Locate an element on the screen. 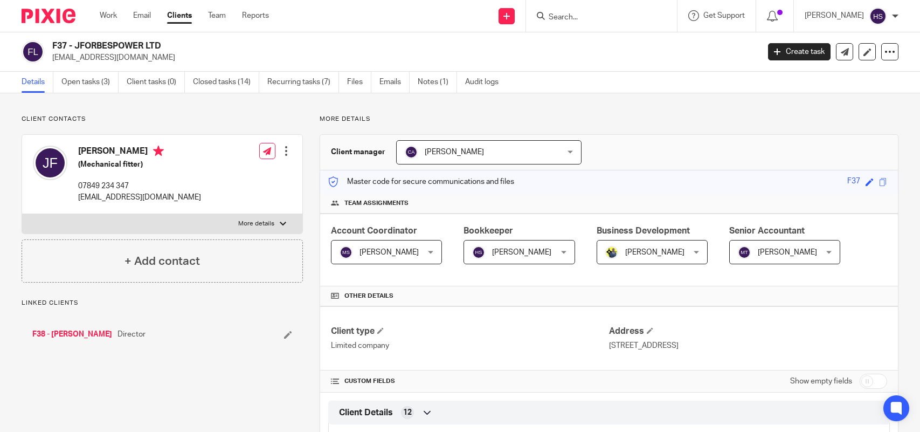 The height and width of the screenshot is (432, 920). p: 07849 234 347 is located at coordinates (140, 186).